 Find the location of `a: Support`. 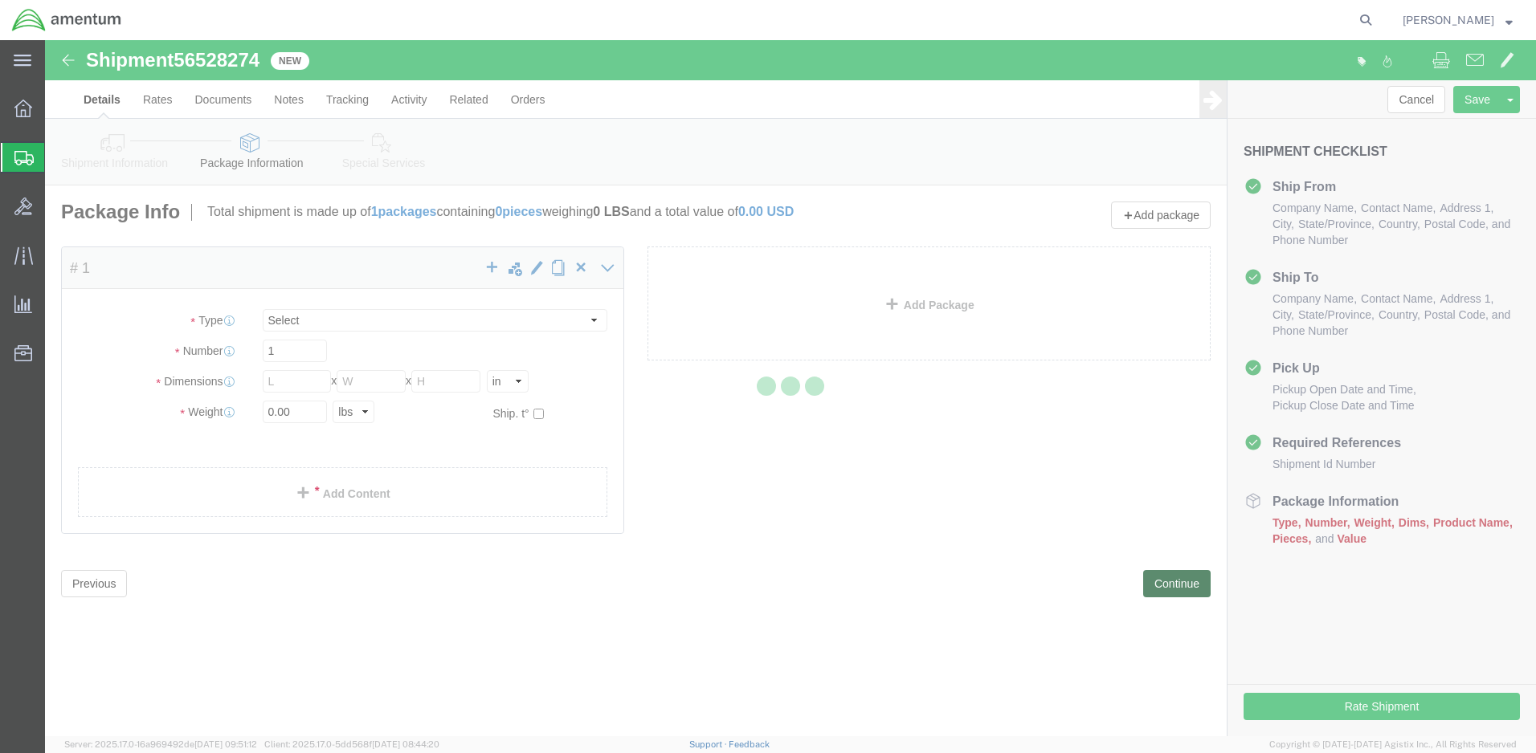

a: Support is located at coordinates (709, 745).